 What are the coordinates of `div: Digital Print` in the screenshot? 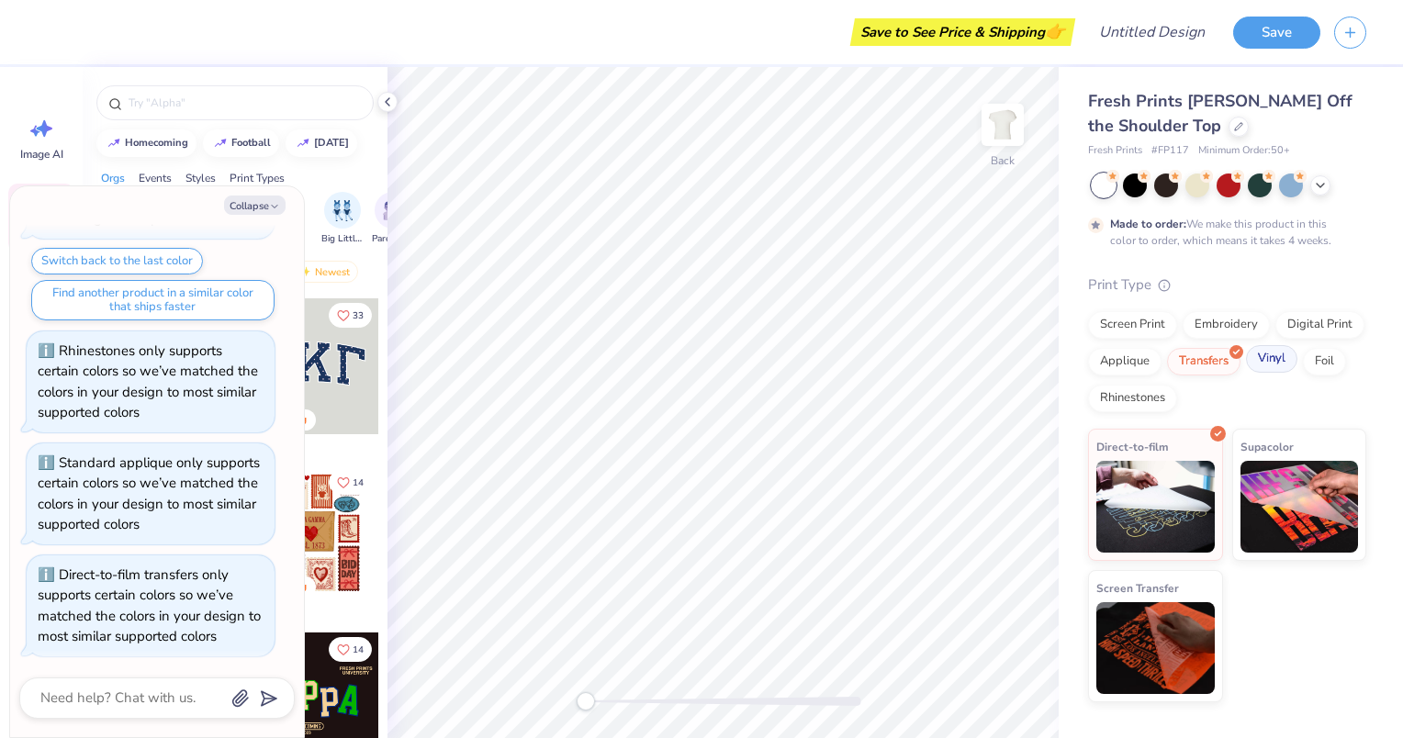 It's located at (1320, 325).